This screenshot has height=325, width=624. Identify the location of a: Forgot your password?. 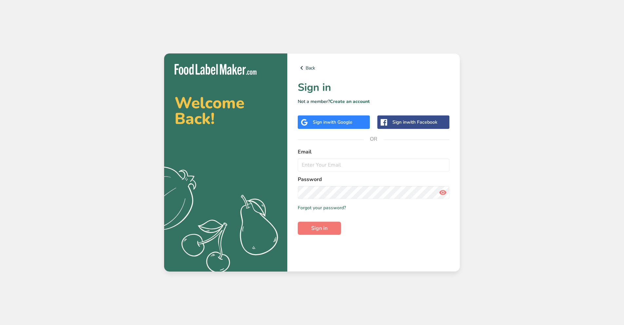
(322, 207).